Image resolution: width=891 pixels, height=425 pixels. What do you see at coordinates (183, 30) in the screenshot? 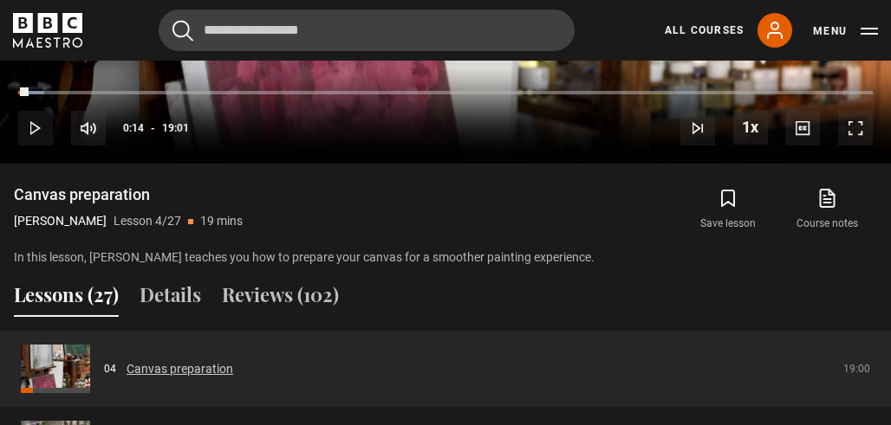
I see `button: Submit the search query` at bounding box center [183, 30].